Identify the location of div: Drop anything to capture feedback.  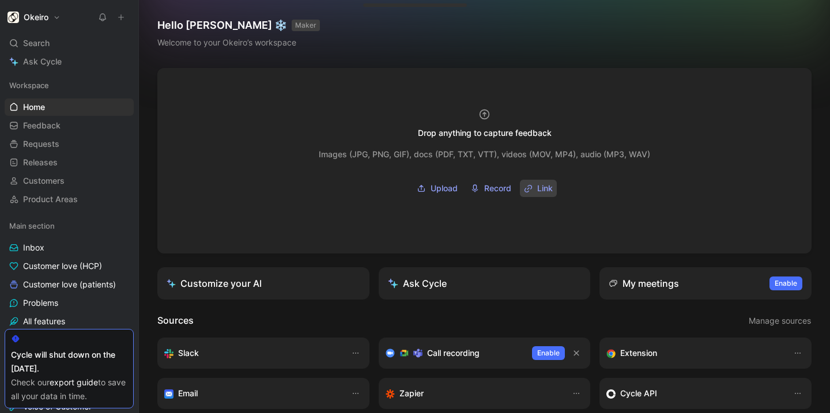
(485, 133).